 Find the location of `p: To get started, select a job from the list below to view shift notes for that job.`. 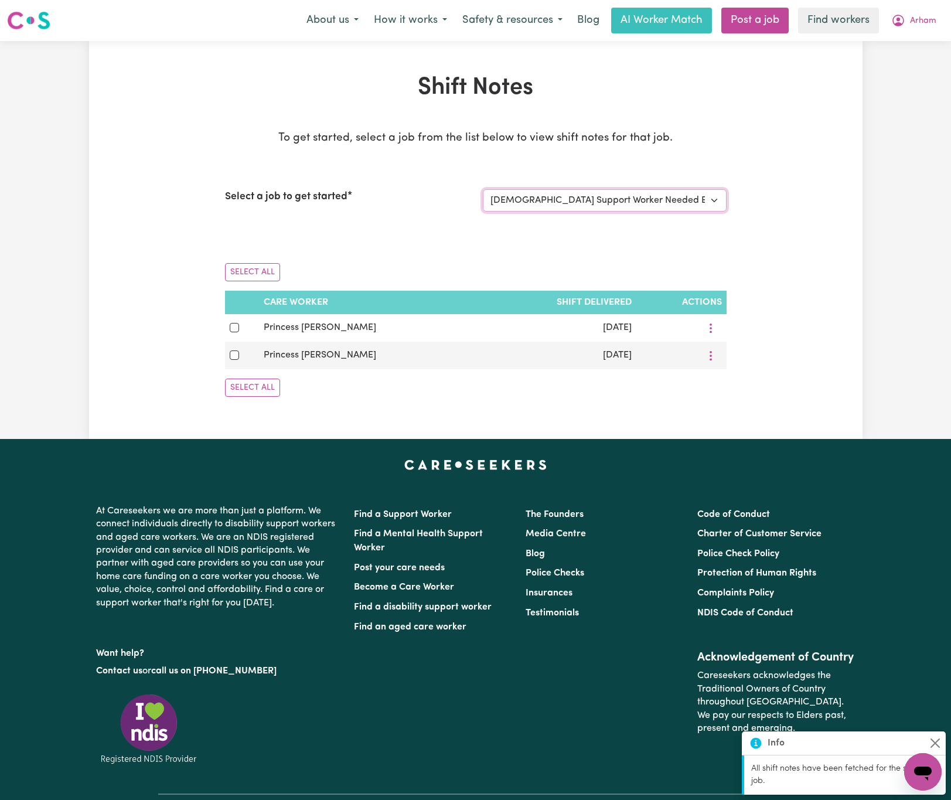

p: To get started, select a job from the list below to view shift notes for that job. is located at coordinates (476, 138).